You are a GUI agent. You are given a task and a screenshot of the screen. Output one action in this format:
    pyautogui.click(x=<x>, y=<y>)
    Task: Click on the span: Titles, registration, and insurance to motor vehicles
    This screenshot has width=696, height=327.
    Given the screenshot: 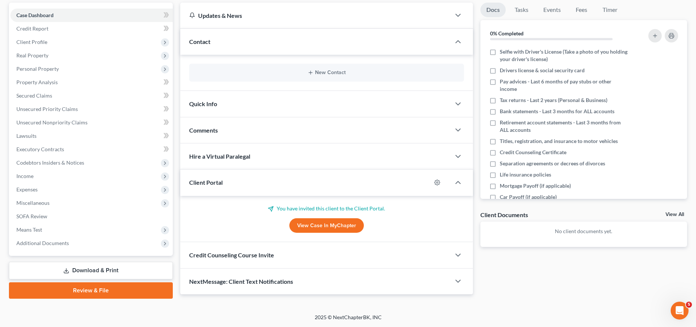 What is the action you would take?
    pyautogui.click(x=559, y=141)
    